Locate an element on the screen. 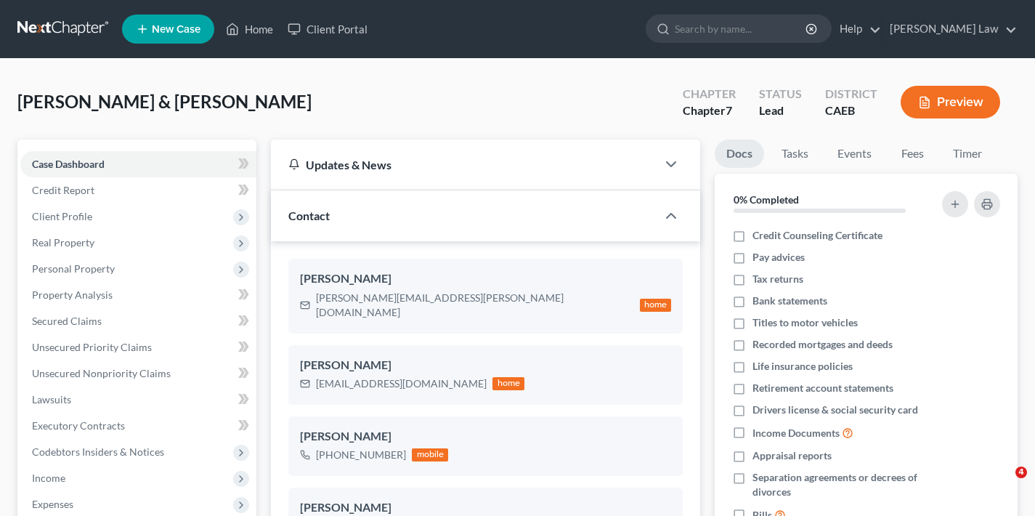 The width and height of the screenshot is (1035, 516). input: Search by name... is located at coordinates (741, 28).